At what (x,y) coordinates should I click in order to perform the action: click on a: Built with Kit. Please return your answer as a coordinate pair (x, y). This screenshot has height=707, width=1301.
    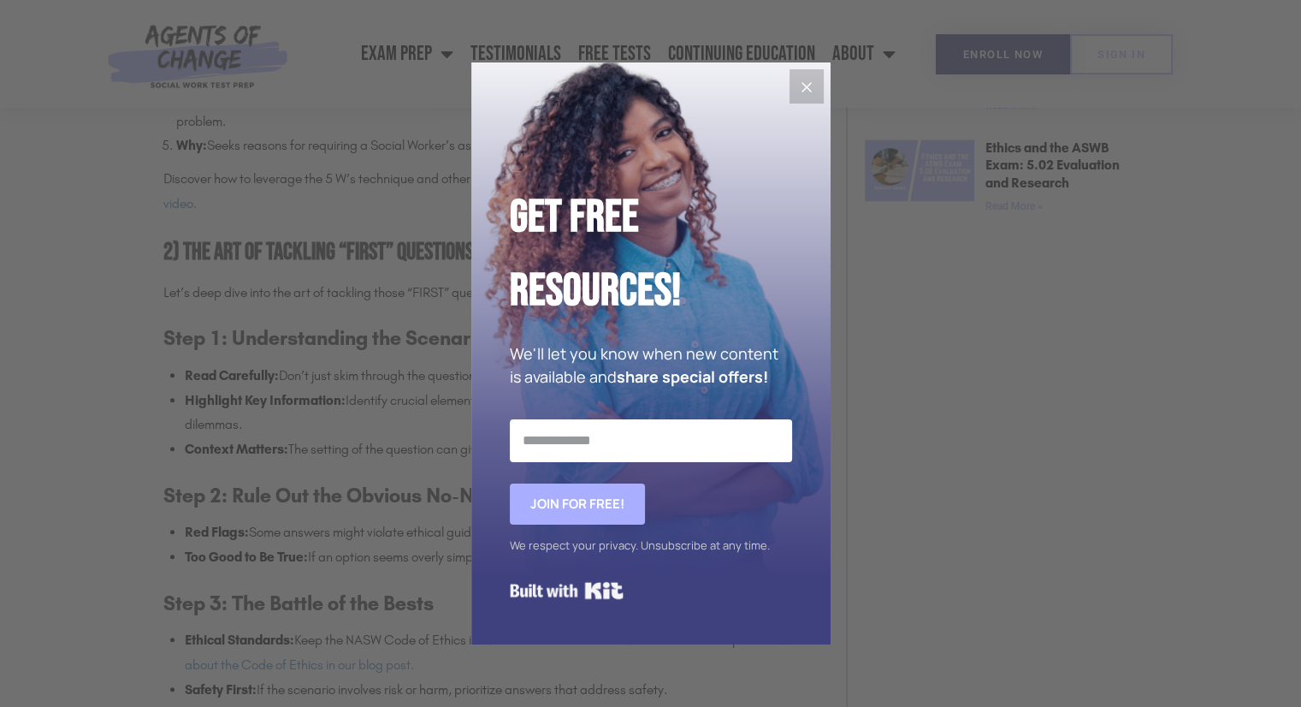
    Looking at the image, I should click on (566, 590).